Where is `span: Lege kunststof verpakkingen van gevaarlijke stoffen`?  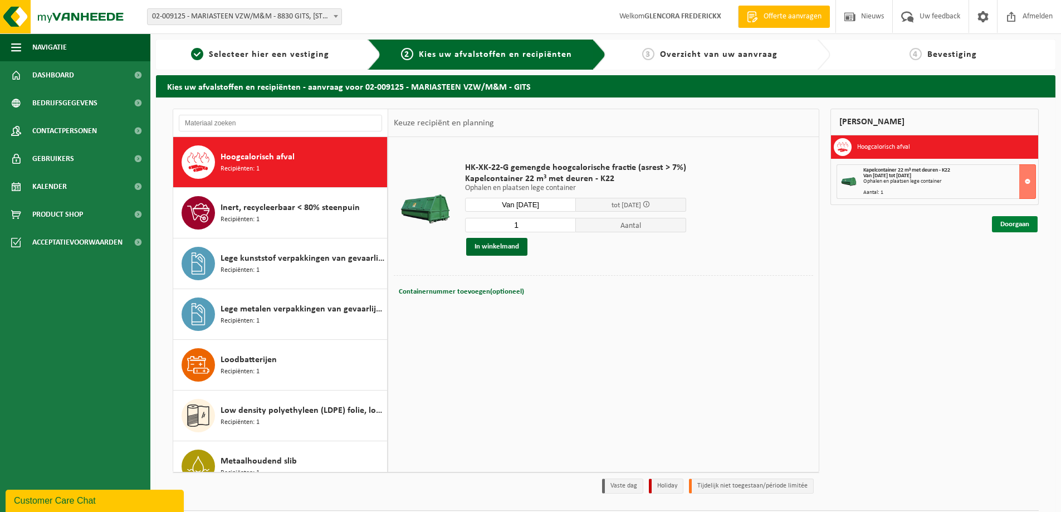
span: Lege kunststof verpakkingen van gevaarlijke stoffen is located at coordinates (302, 258).